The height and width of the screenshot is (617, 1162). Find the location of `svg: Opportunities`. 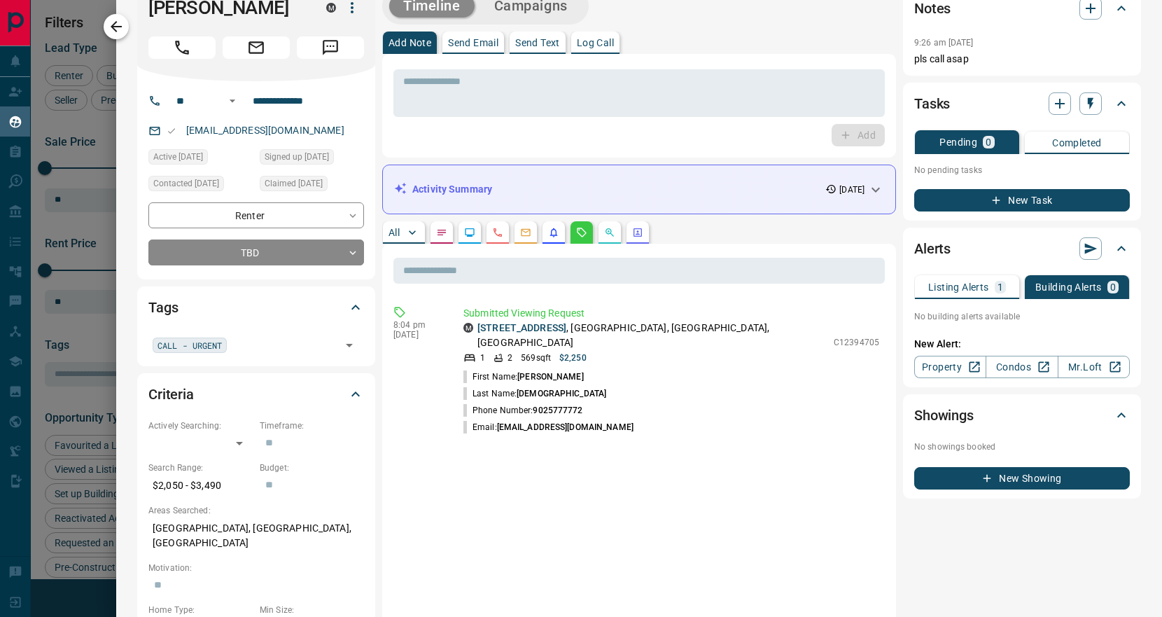

svg: Opportunities is located at coordinates (610, 232).